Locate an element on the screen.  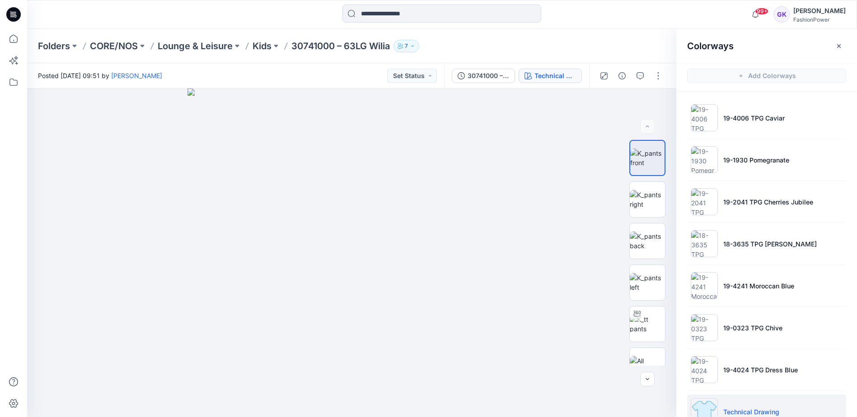
img: eyJhbGciOiJIUzI1NiIsImtpZCI6IjAiLCJzbHQiOiJzZXMiLCJ0eXAiOiJKV1QifQ.eyJkYXRhIjp7InR5cGUiOiJzdG9yYW... is located at coordinates (352, 253).